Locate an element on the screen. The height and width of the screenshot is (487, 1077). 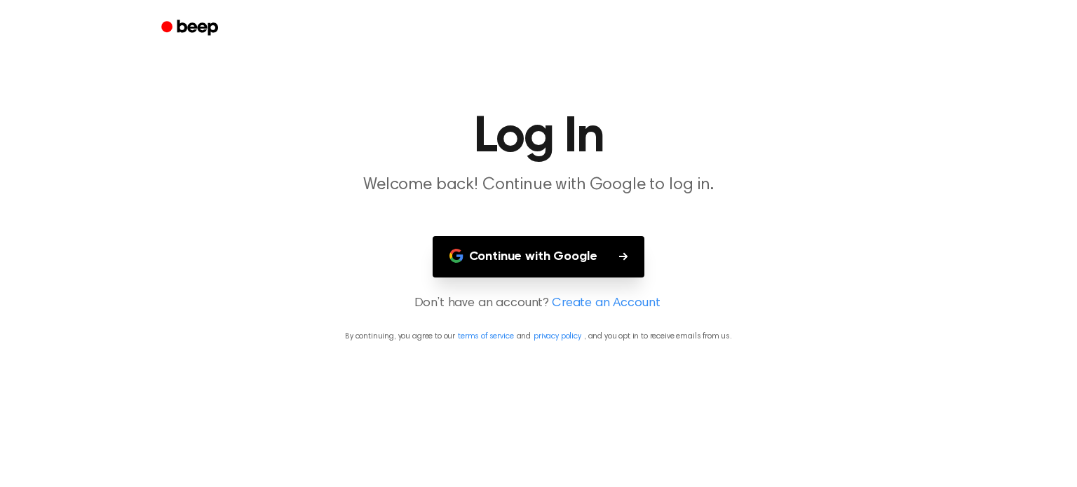
p: By continuing, you agree to our and , and you opt in to receive emails from us. is located at coordinates (538, 336).